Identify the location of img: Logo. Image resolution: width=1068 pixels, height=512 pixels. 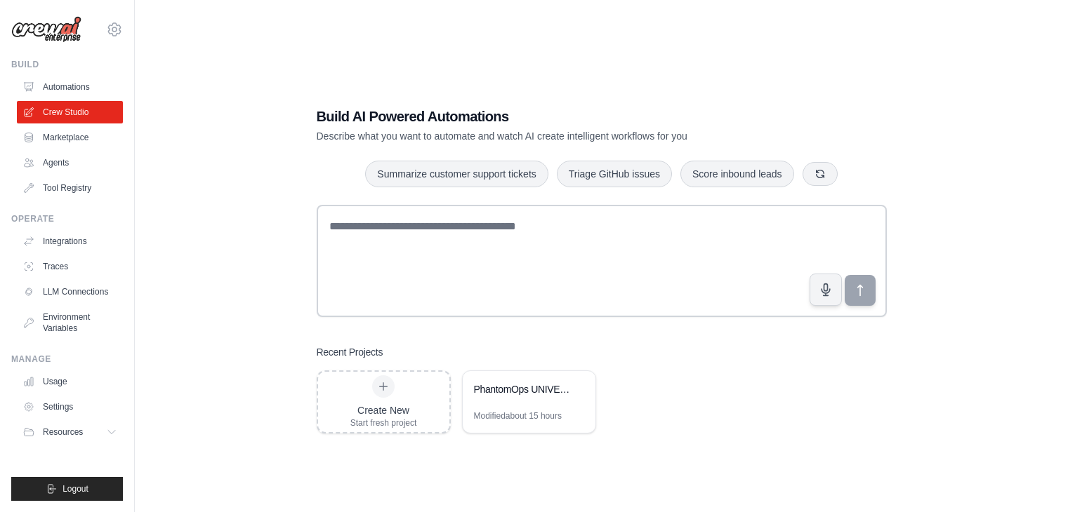
(46, 29).